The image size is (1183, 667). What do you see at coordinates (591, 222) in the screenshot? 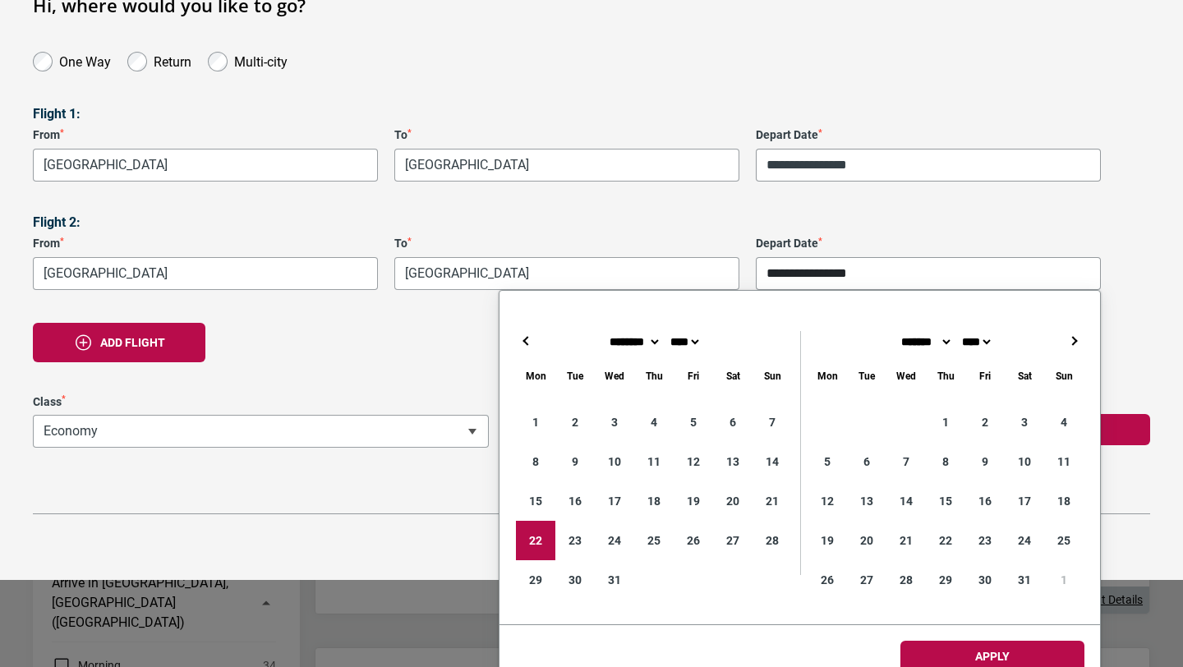
I see `h3: Flight 2:` at bounding box center [591, 222].